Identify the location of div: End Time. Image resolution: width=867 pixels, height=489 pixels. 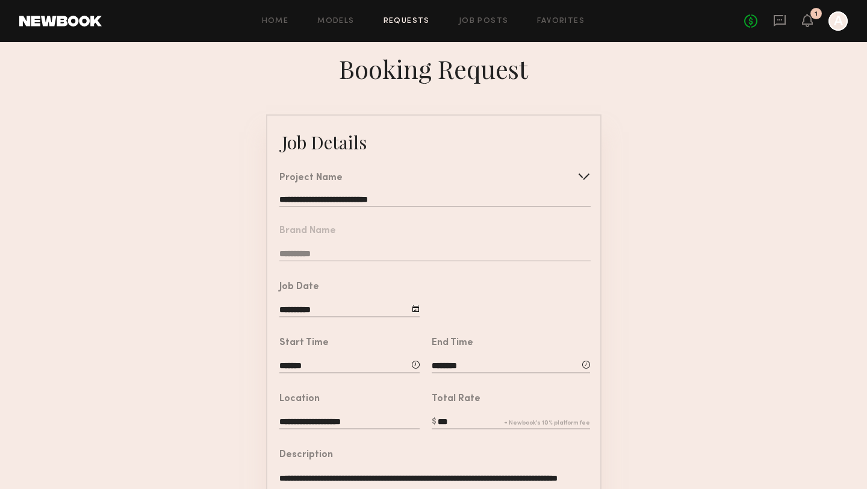
(452, 343).